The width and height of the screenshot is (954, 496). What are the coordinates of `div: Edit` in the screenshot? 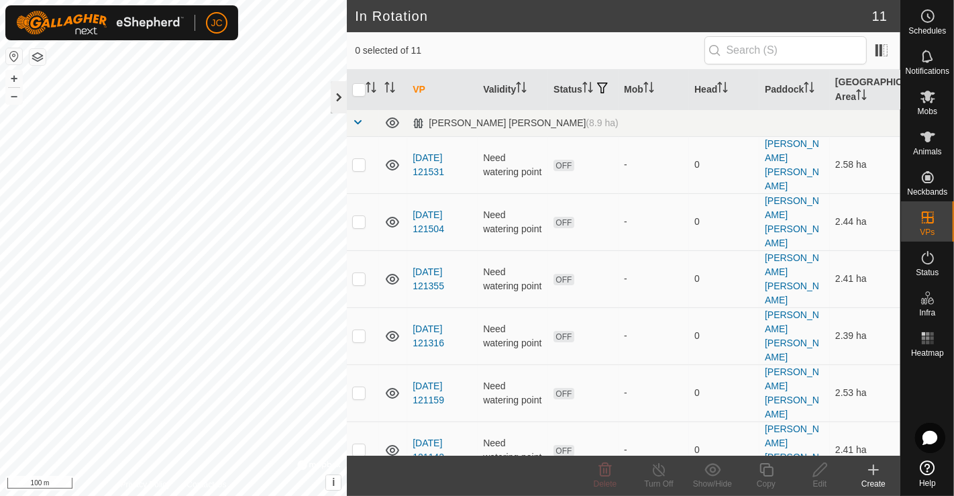 It's located at (820, 484).